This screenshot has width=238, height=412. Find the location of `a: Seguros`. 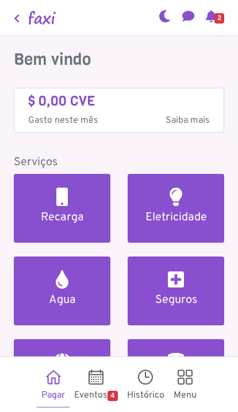

a: Seguros is located at coordinates (176, 291).